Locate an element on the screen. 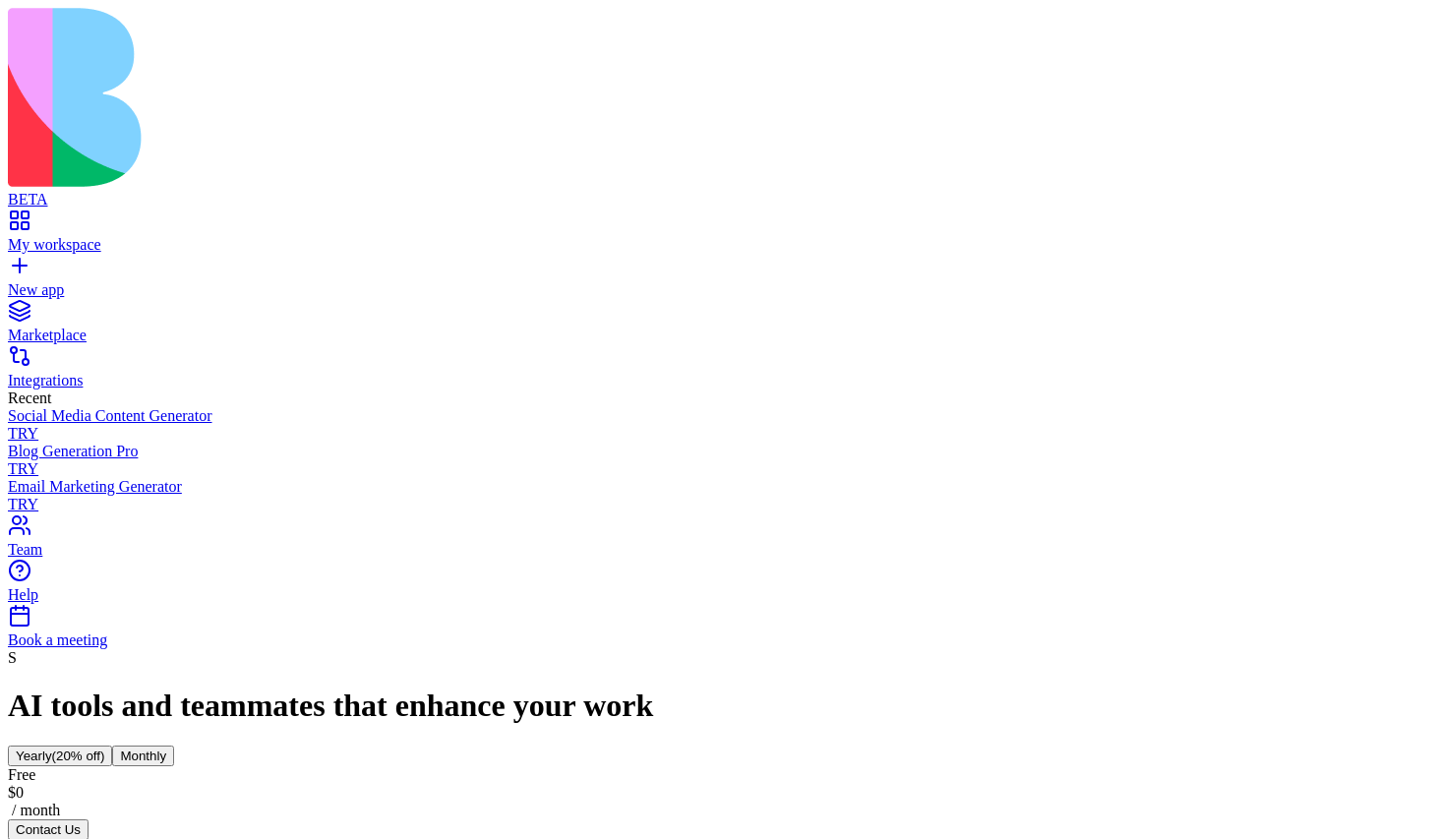 This screenshot has width=1433, height=839. div: Marketplace is located at coordinates (716, 335).